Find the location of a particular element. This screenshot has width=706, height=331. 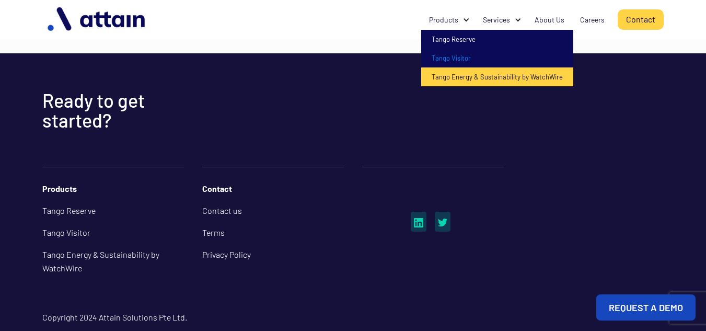

div: Careers is located at coordinates (592, 20).